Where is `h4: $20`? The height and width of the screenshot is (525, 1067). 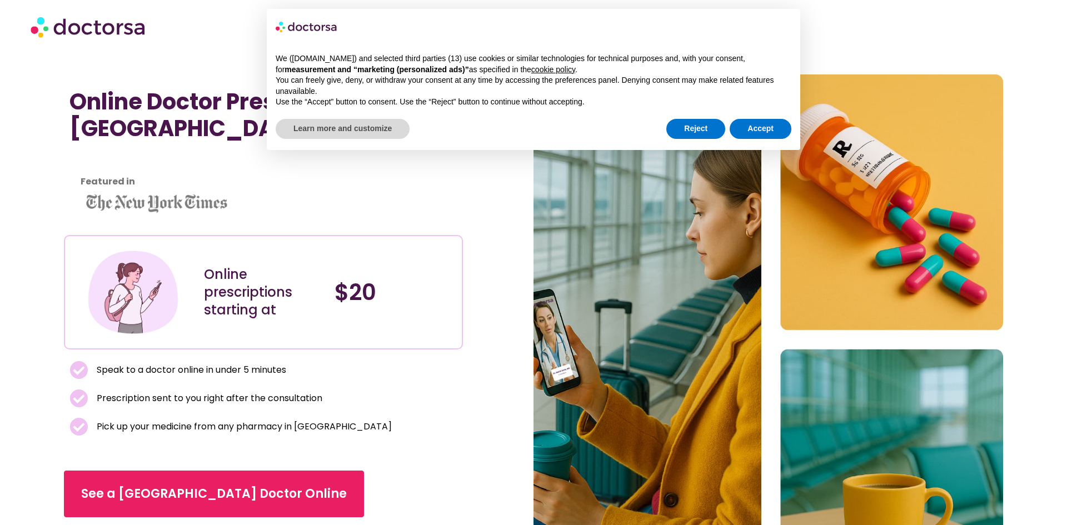 h4: $20 is located at coordinates (394, 292).